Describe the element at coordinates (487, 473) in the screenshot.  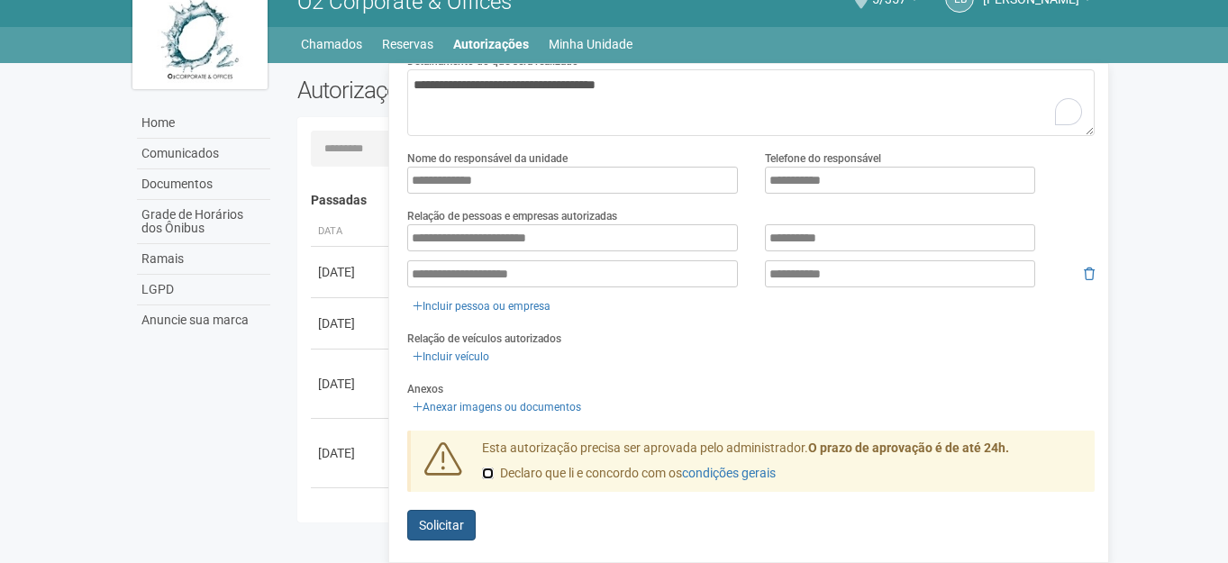
I see `input: Declaro que li e concordo com oscondições gerais` at that location.